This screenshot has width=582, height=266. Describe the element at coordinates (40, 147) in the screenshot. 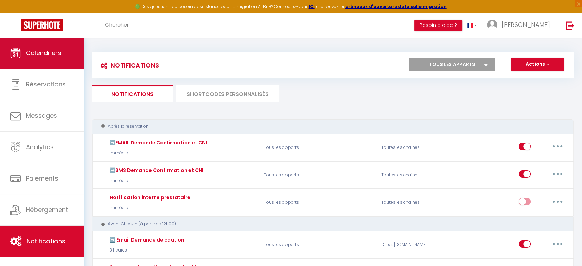

I see `span: Analytics` at that location.